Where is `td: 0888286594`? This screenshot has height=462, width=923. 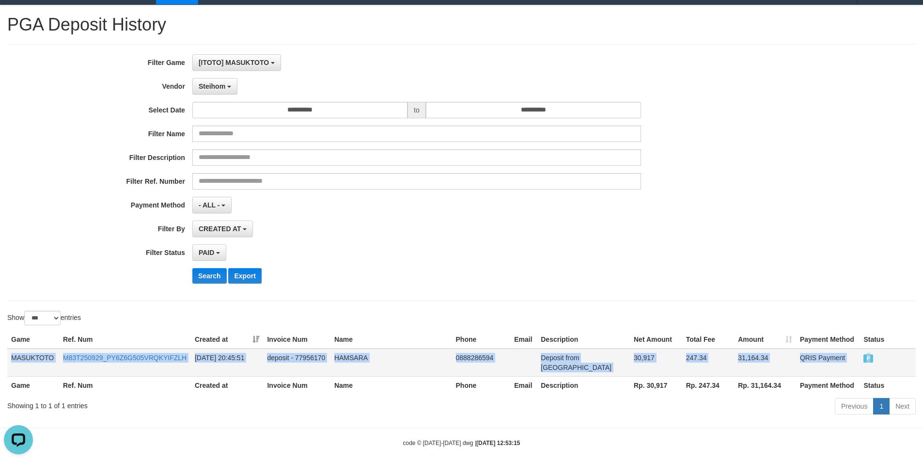
td: 0888286594 is located at coordinates (481, 362).